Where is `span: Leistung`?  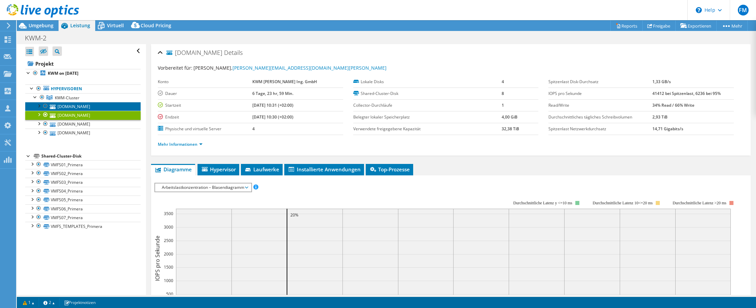
span: Leistung is located at coordinates (80, 25).